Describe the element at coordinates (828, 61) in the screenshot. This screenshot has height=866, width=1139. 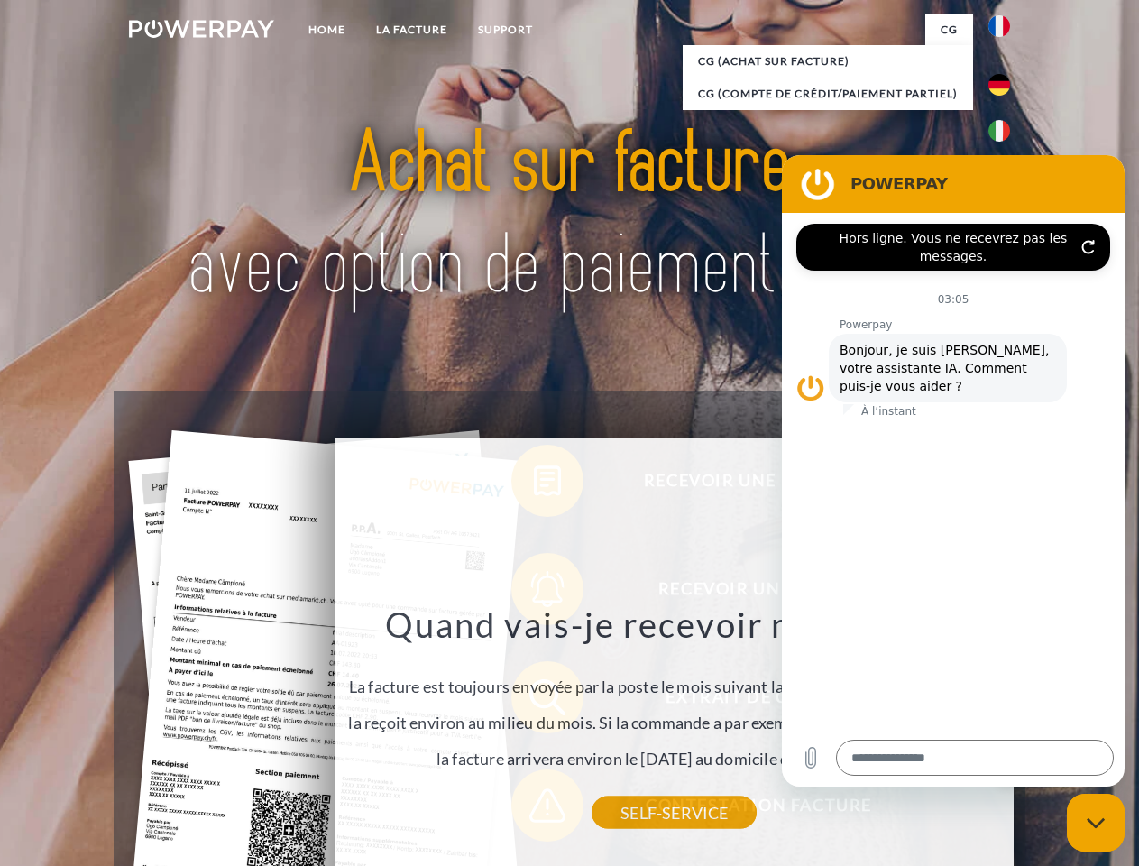
I see `a: CG (achat sur facture)` at that location.